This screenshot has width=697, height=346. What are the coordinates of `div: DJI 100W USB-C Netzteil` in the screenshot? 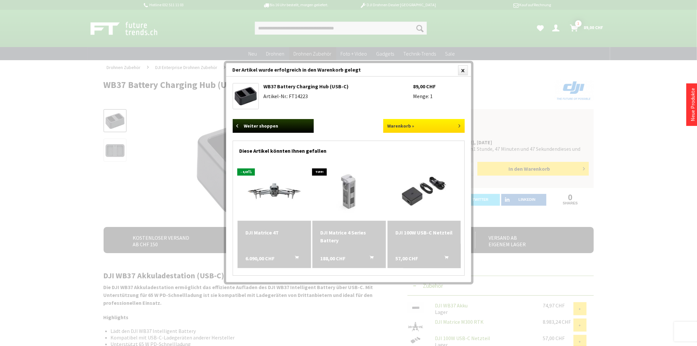 It's located at (424, 232).